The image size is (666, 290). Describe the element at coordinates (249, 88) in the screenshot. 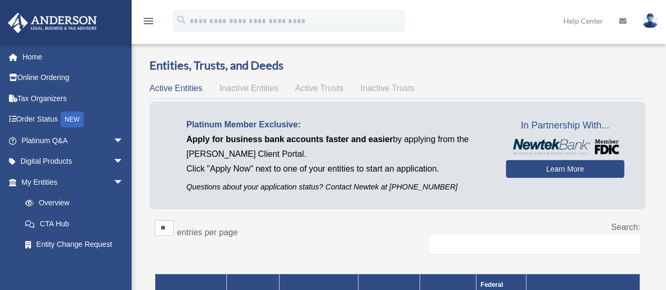

I see `span: Inactive Entities` at that location.